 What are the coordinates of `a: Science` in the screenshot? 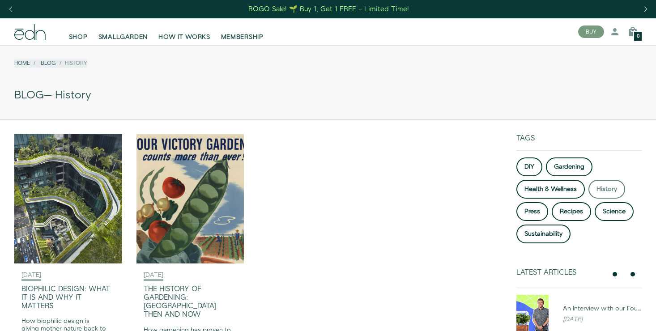 It's located at (614, 212).